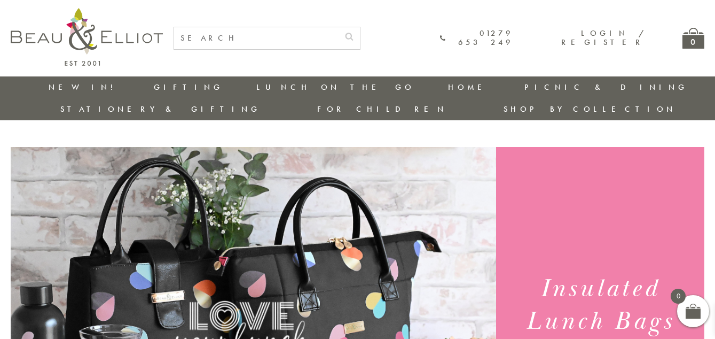 The image size is (715, 339). I want to click on a: Login / Register, so click(603, 37).